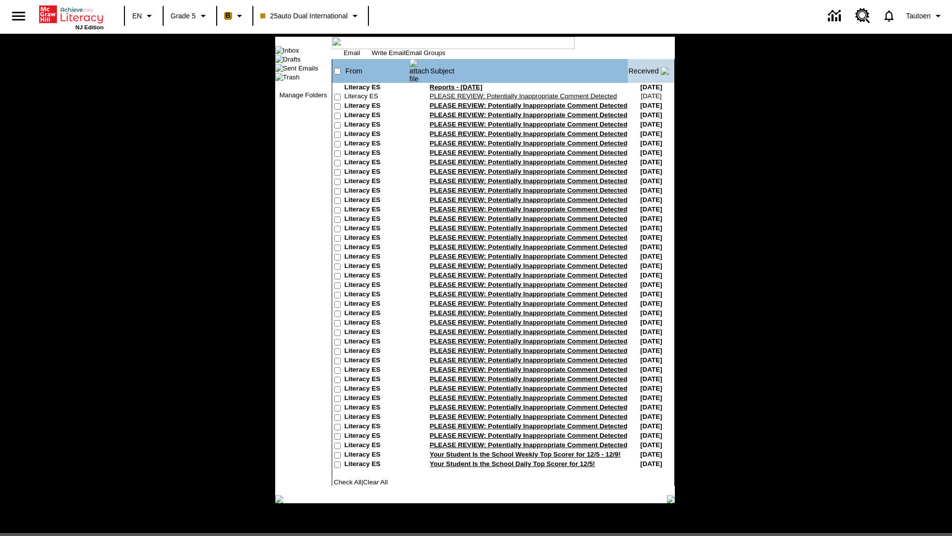  Describe the element at coordinates (643, 71) in the screenshot. I see `a: Received` at that location.